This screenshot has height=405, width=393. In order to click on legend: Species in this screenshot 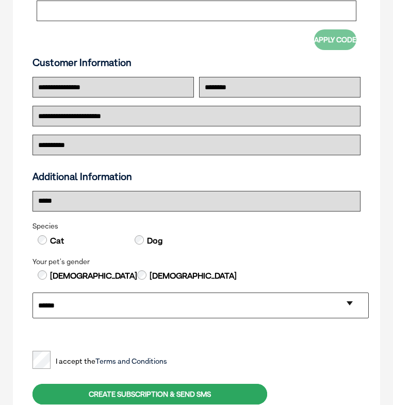, I will do `click(197, 226)`.